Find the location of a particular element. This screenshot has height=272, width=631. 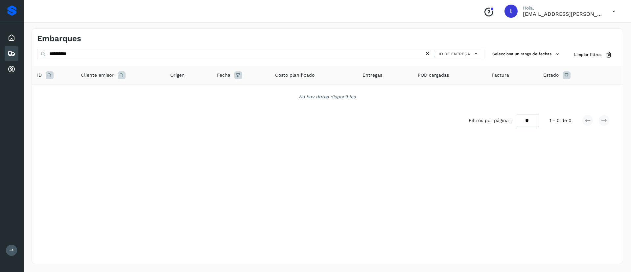

p: lauraamalia.castillo@xpertal.com is located at coordinates (563, 14).